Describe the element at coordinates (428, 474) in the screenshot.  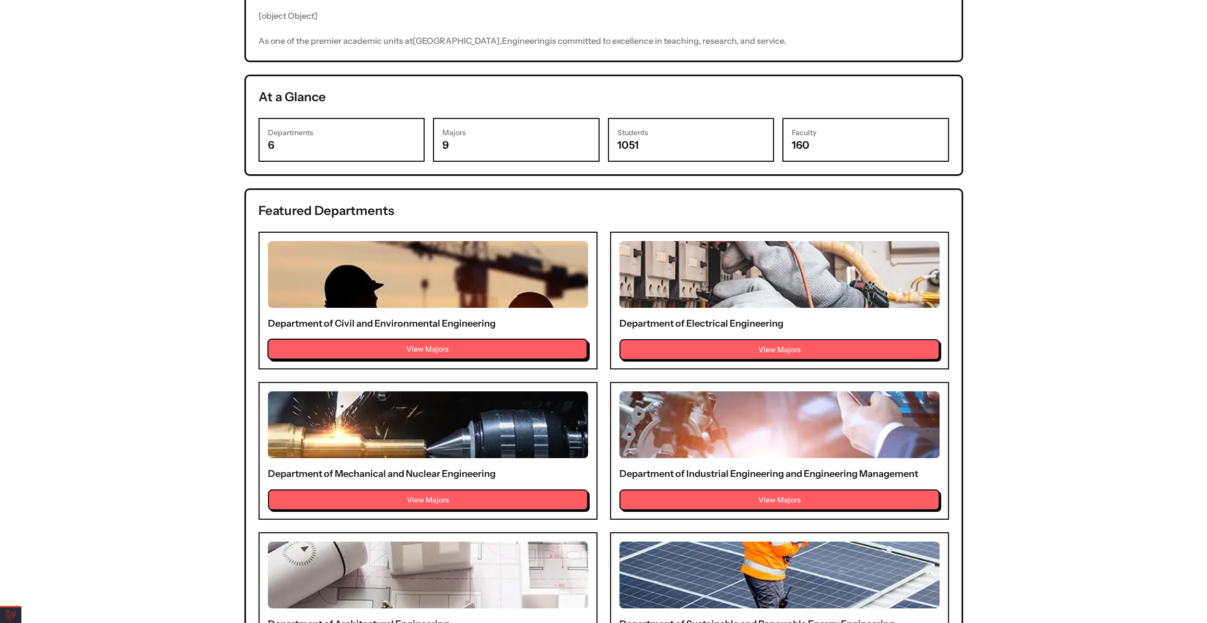
I see `h3: Department of Mechanical and Nuclear Engineering` at that location.